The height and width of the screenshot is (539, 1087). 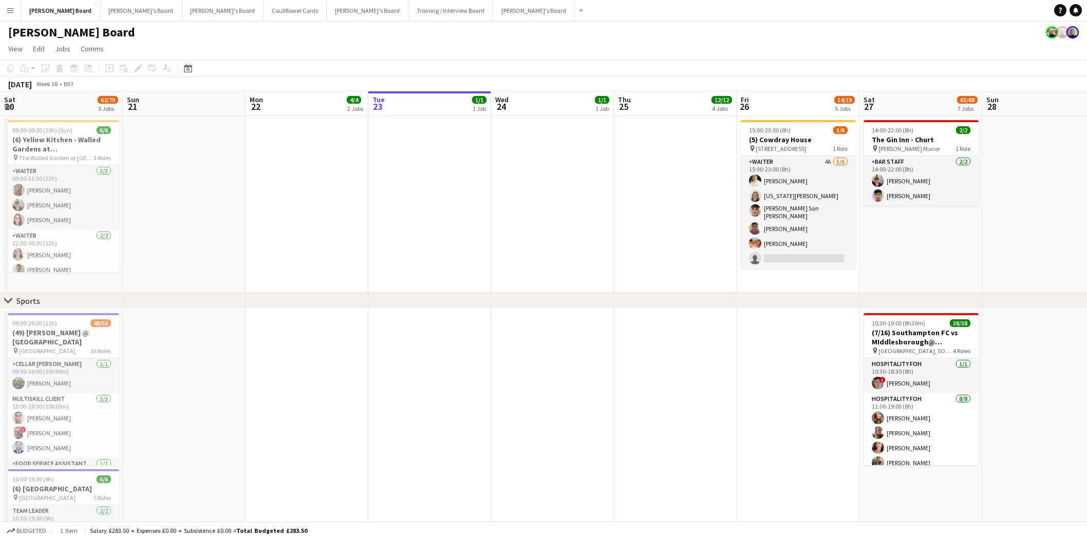 What do you see at coordinates (256, 100) in the screenshot?
I see `span: Mon` at bounding box center [256, 100].